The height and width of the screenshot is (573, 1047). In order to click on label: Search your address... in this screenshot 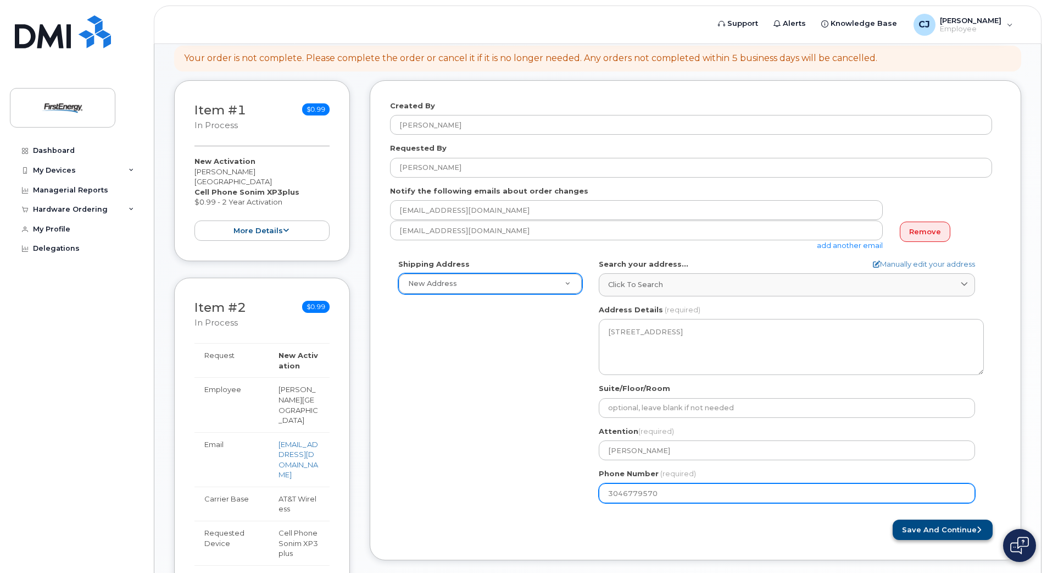, I will do `click(643, 264)`.